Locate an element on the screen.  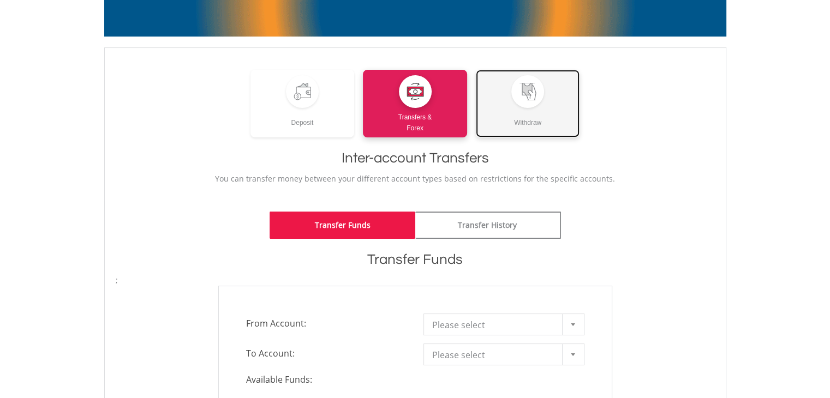
p: You can transfer money between your different account types based on restrictions for the specifi... is located at coordinates (415, 179).